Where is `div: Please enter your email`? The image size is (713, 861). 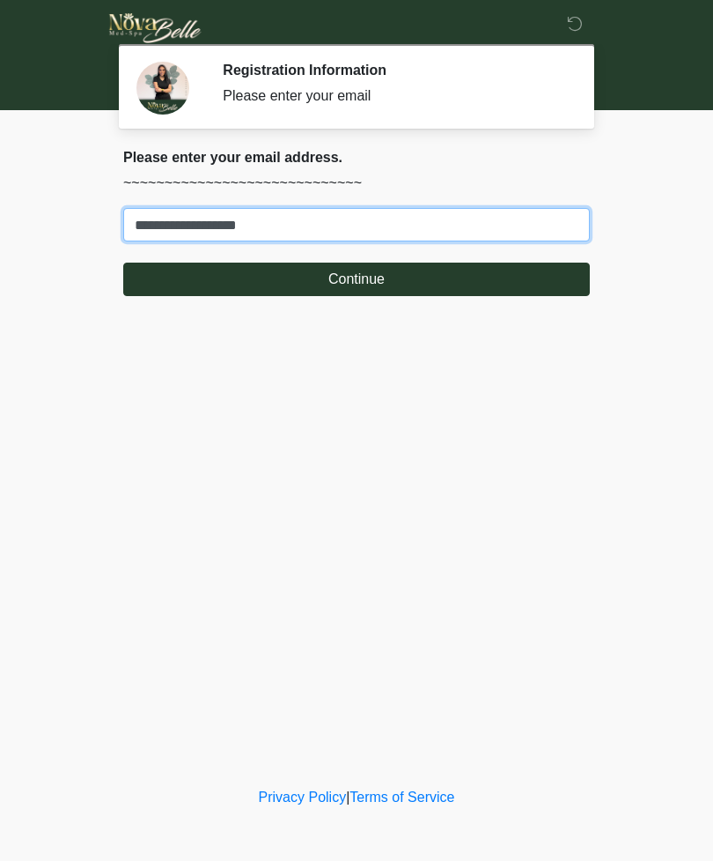
div: Please enter your email is located at coordinates (393, 96).